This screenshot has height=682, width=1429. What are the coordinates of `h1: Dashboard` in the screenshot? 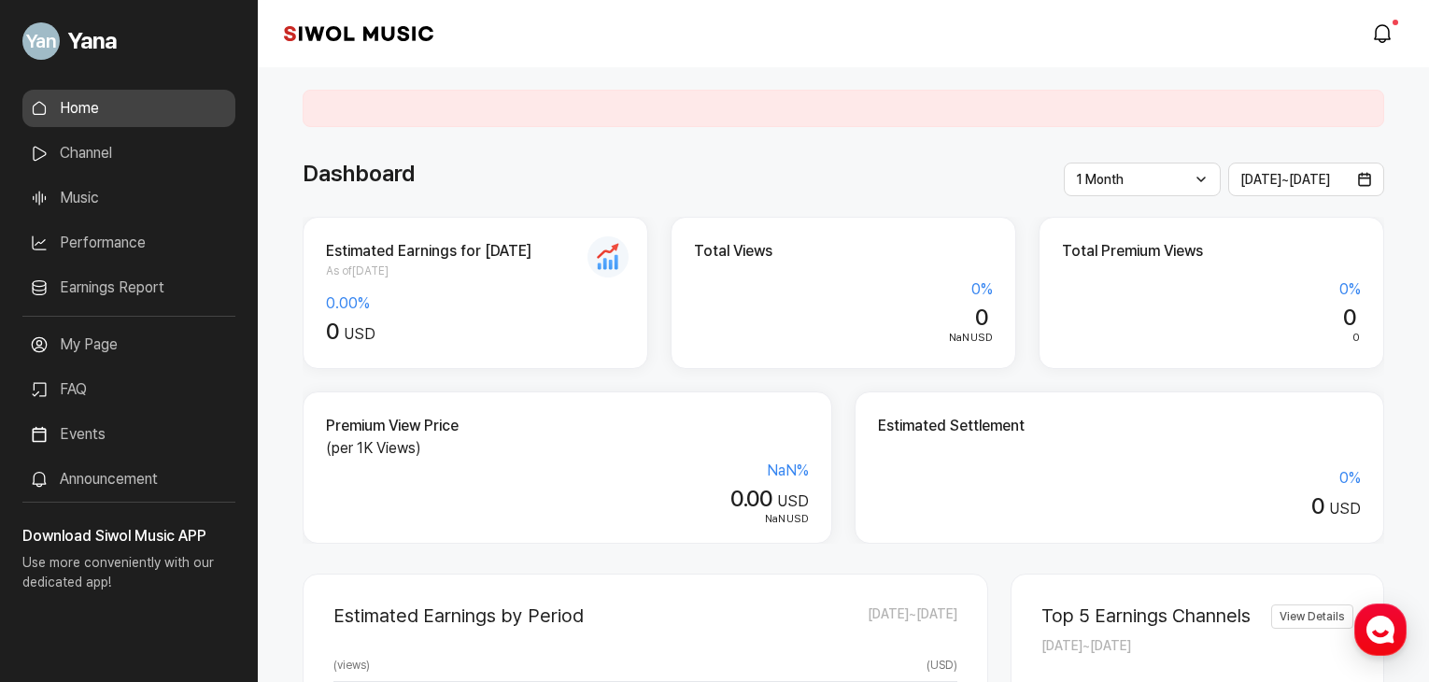 It's located at (359, 174).